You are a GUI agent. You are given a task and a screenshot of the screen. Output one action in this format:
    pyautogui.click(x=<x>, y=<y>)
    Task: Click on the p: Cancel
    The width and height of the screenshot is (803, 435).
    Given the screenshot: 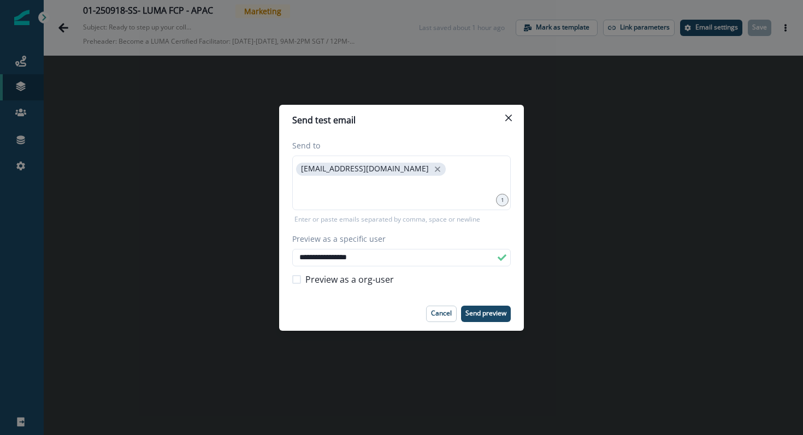 What is the action you would take?
    pyautogui.click(x=441, y=313)
    